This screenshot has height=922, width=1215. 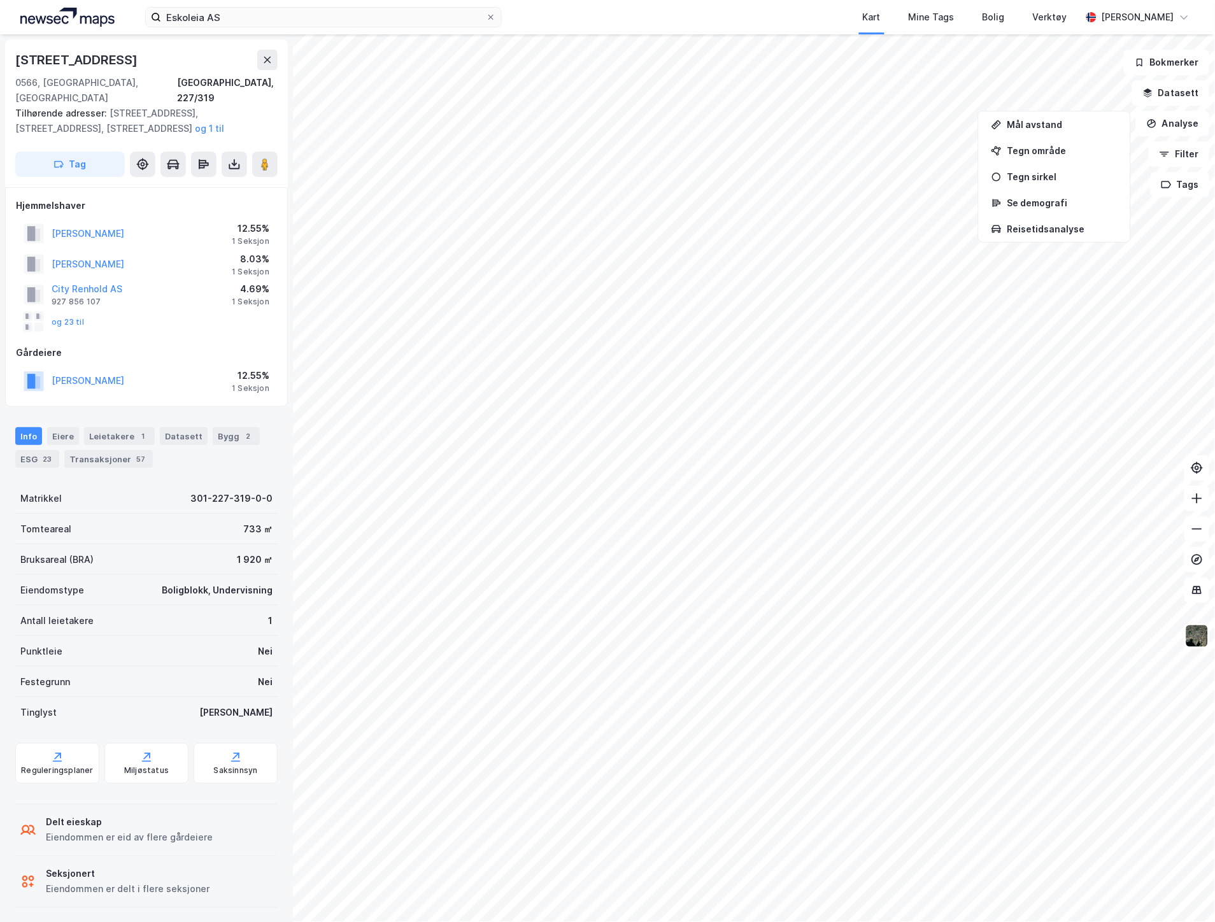 I want to click on div: Tinglyst, so click(x=38, y=713).